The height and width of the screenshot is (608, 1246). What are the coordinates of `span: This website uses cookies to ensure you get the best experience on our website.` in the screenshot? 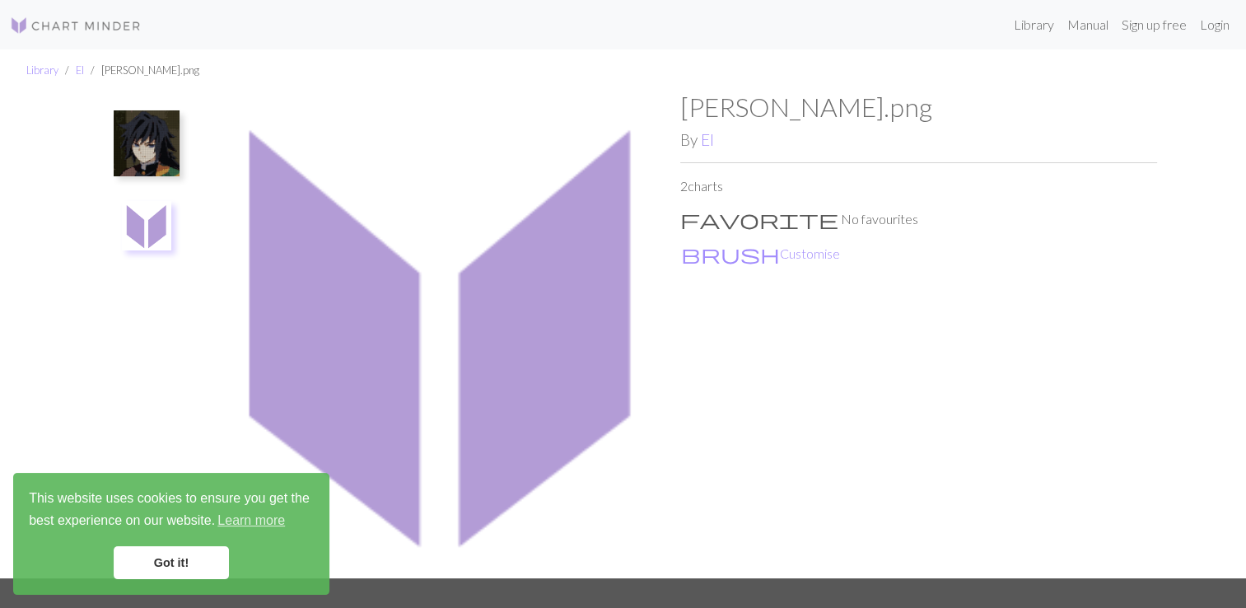 It's located at (171, 511).